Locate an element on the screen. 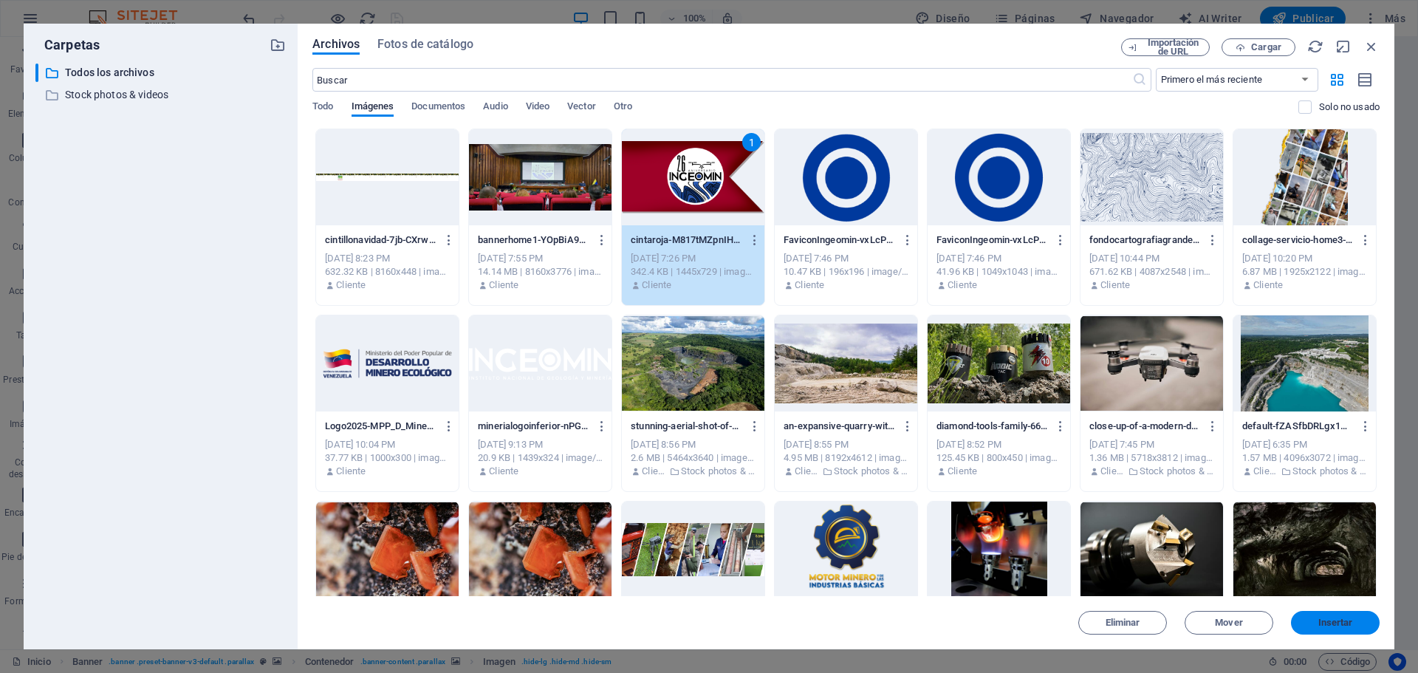  p: FaviconIngeomin-vxLcPQp78TCQFUtVHiMuQw-rfPZANT84f5SLKZb_pq_Vw.PNG is located at coordinates (992, 240).